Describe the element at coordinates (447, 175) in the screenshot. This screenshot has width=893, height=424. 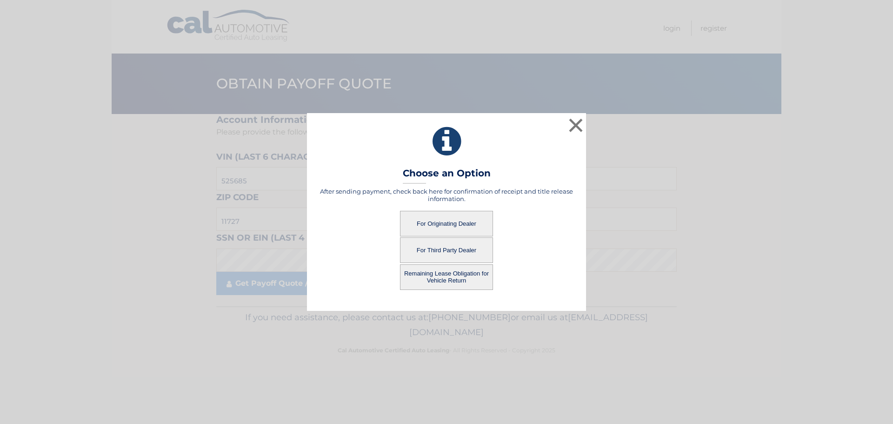
I see `h3: Choose an Option` at that location.